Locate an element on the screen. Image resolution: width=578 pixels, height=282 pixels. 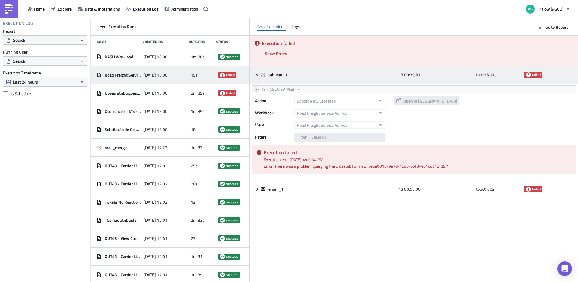
span: Execution Log is located at coordinates (146, 9).